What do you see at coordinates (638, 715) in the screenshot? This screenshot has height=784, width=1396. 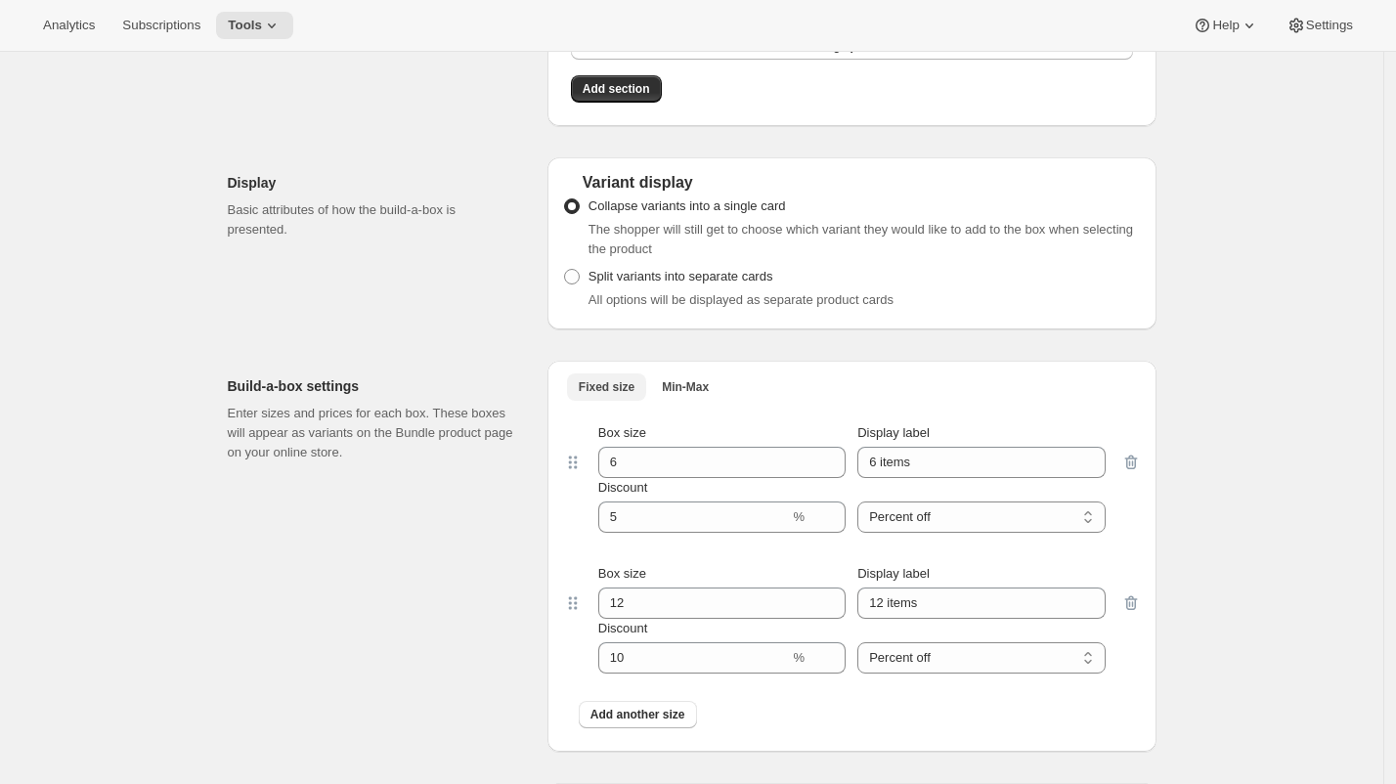 I see `span: Add another size` at bounding box center [638, 715].